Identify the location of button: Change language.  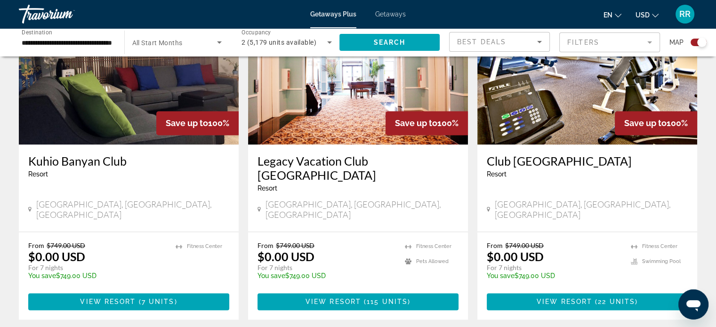
(613, 15).